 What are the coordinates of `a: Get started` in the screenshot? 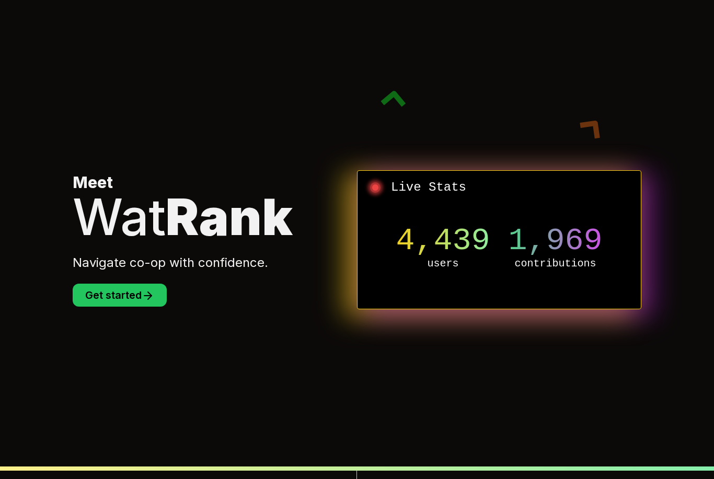 It's located at (120, 296).